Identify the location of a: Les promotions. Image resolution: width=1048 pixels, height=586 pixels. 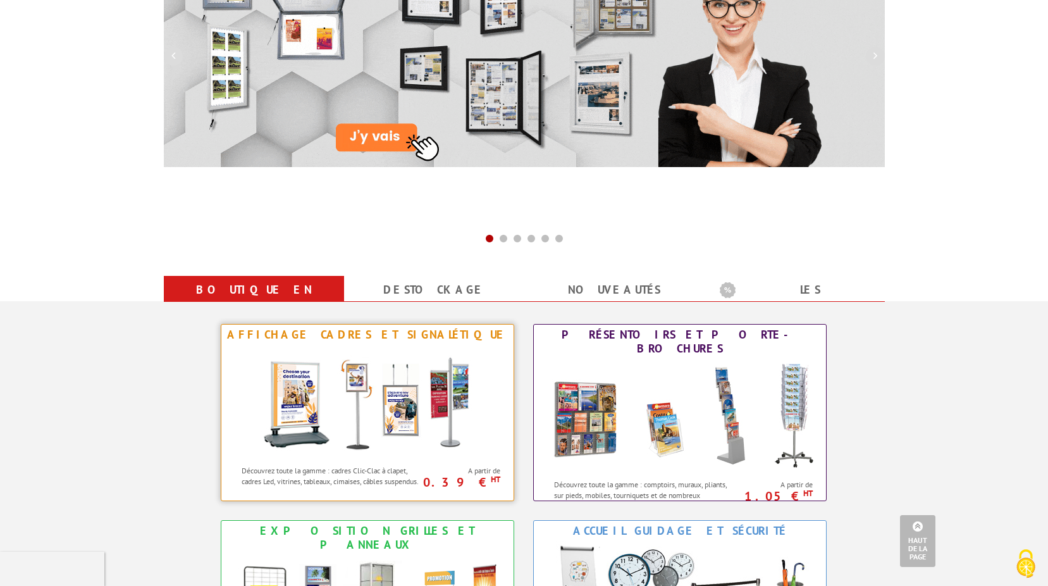
(795, 301).